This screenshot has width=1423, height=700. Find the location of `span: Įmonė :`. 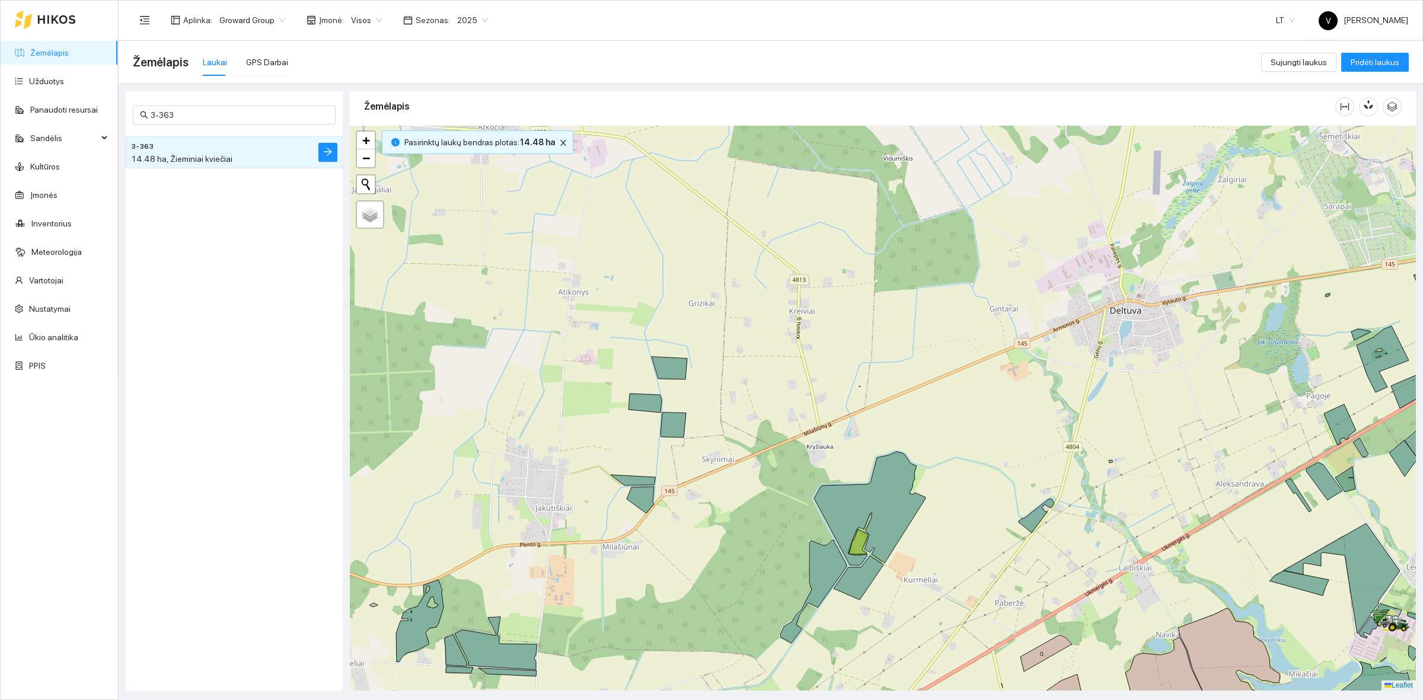

span: Įmonė : is located at coordinates (332, 20).